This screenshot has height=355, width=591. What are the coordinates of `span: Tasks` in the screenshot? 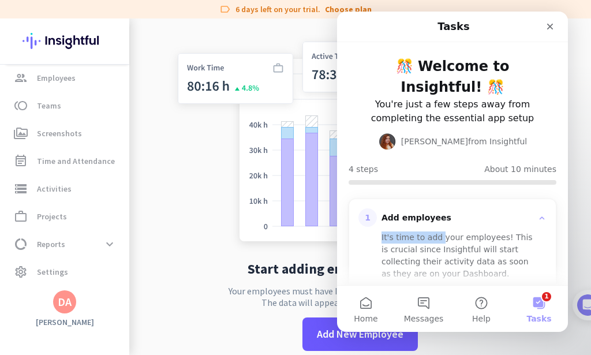 It's located at (202, 307).